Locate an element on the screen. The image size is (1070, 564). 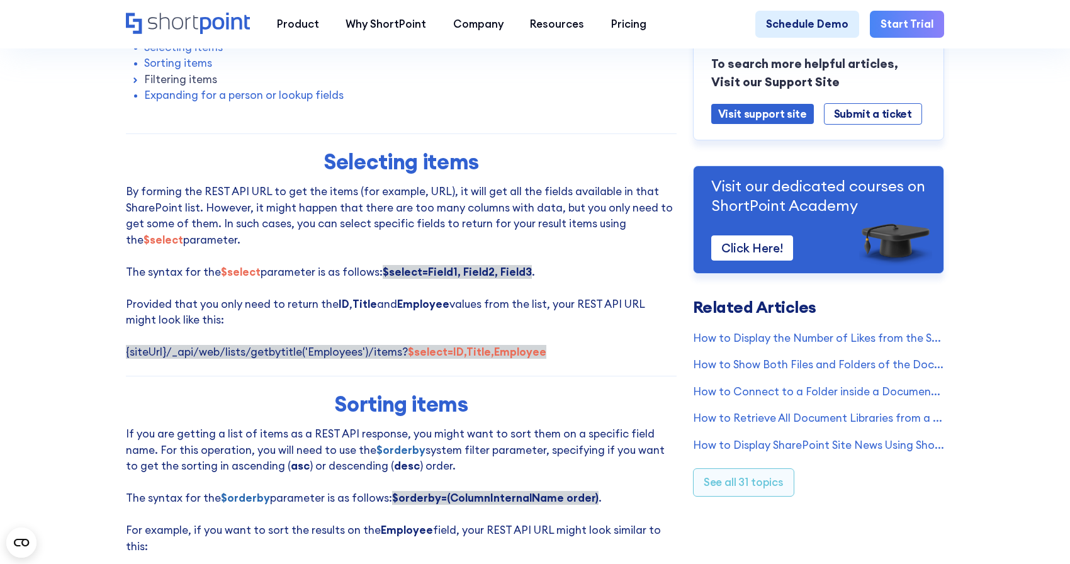
div: Resources is located at coordinates (557, 25).